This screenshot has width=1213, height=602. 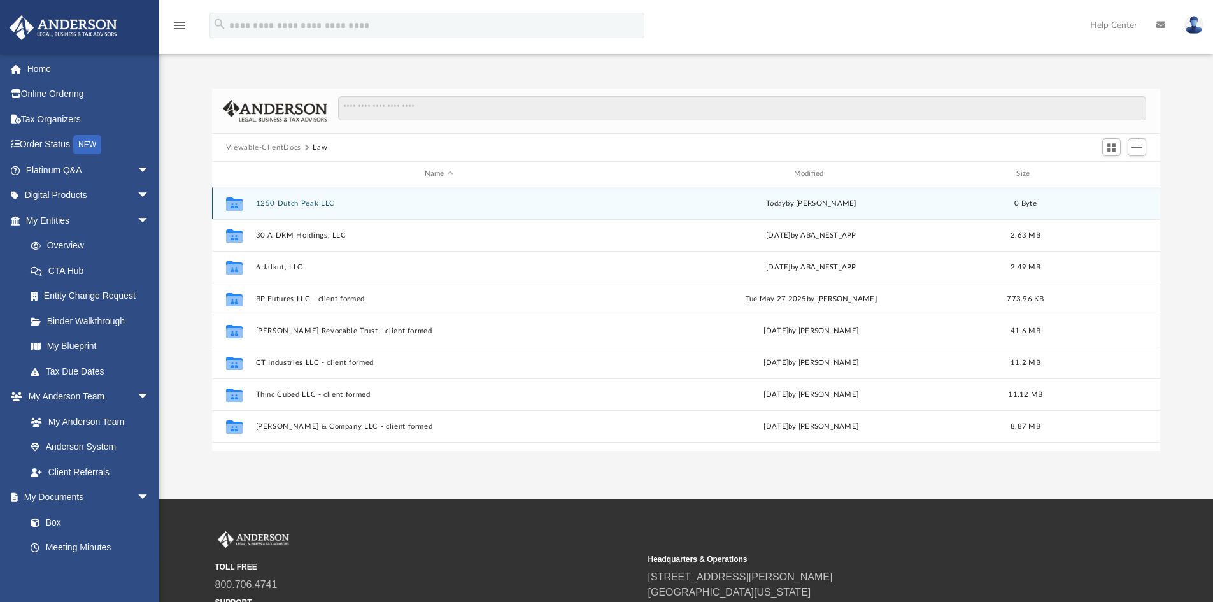 What do you see at coordinates (90, 447) in the screenshot?
I see `a: Anderson System` at bounding box center [90, 447].